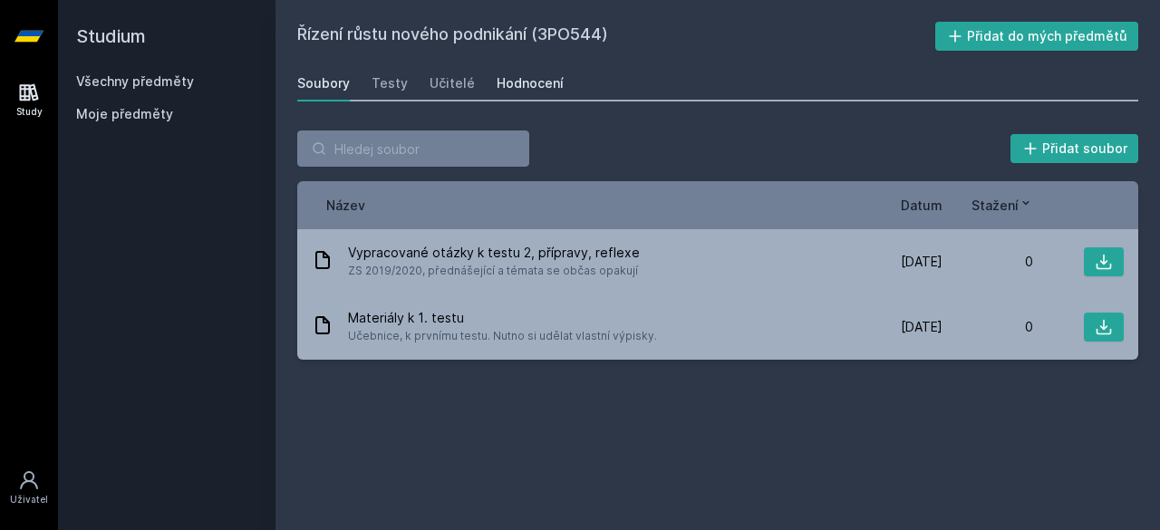 The width and height of the screenshot is (1160, 530). I want to click on div: Hodnocení, so click(530, 83).